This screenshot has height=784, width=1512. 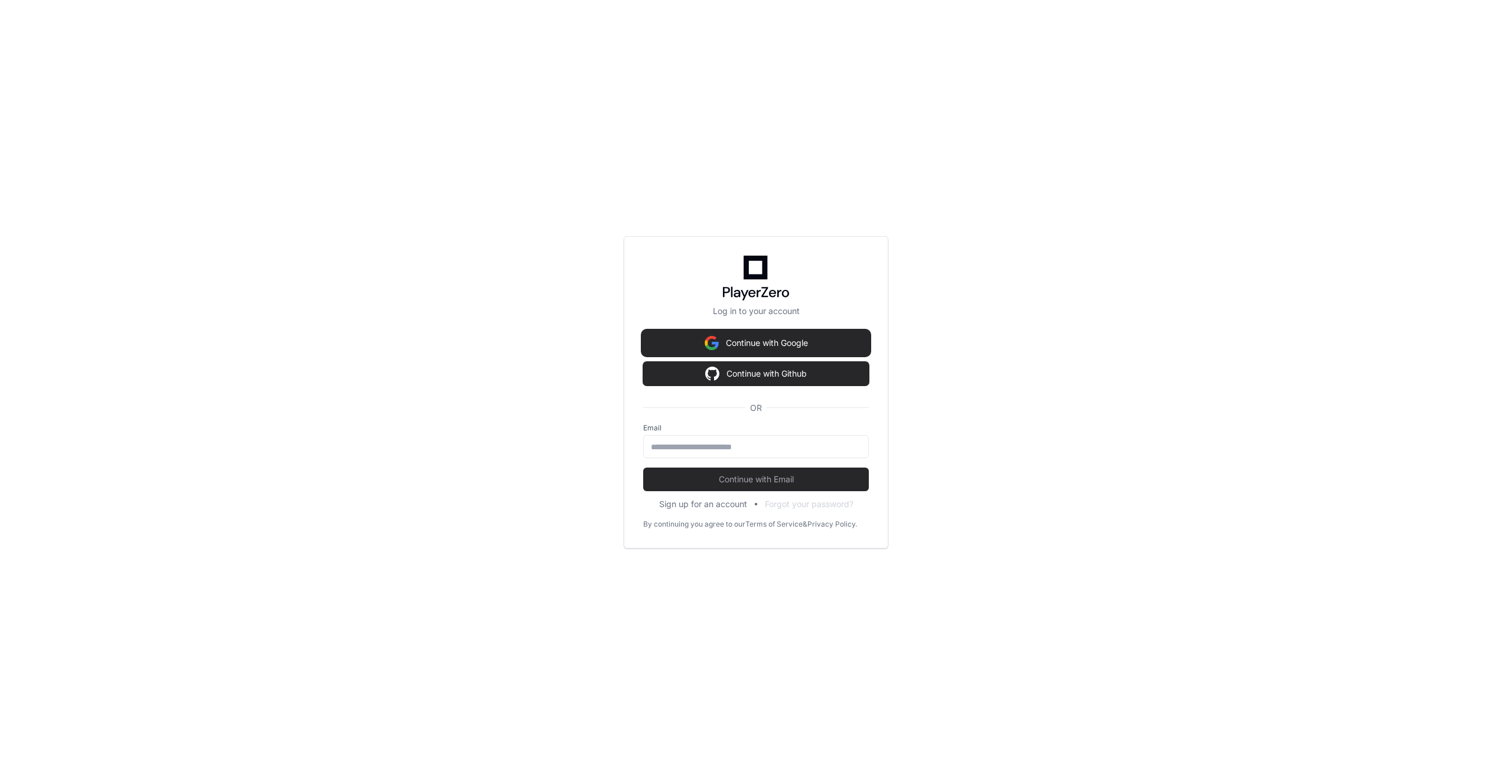 What do you see at coordinates (703, 504) in the screenshot?
I see `button: Sign up for an account` at bounding box center [703, 504].